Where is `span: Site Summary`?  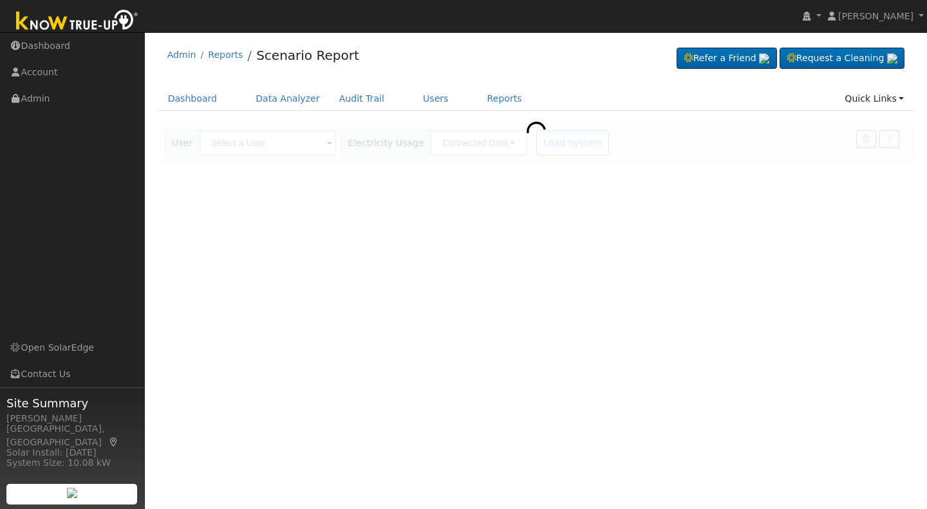 span: Site Summary is located at coordinates (72, 403).